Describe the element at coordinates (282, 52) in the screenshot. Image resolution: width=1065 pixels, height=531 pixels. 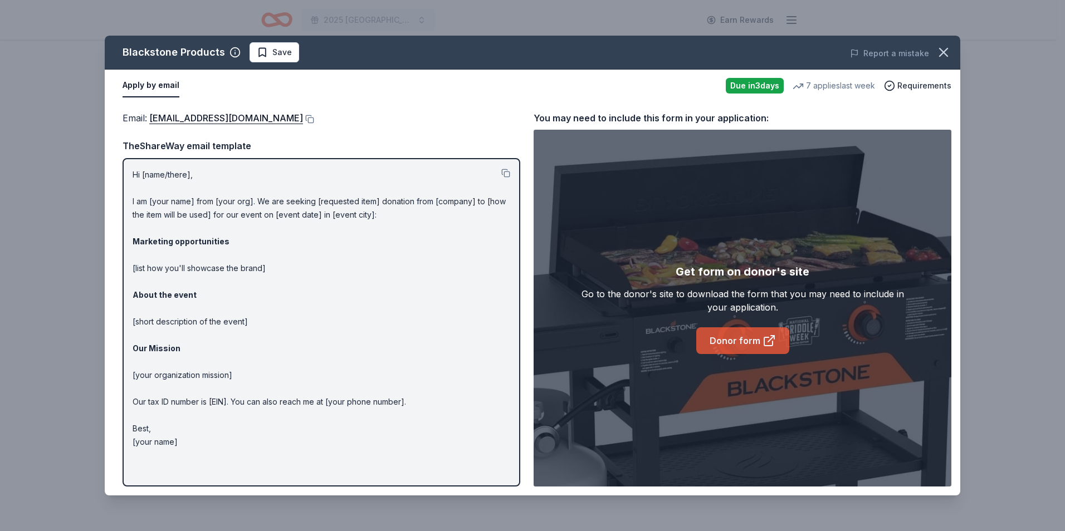
I see `span: Save` at that location.